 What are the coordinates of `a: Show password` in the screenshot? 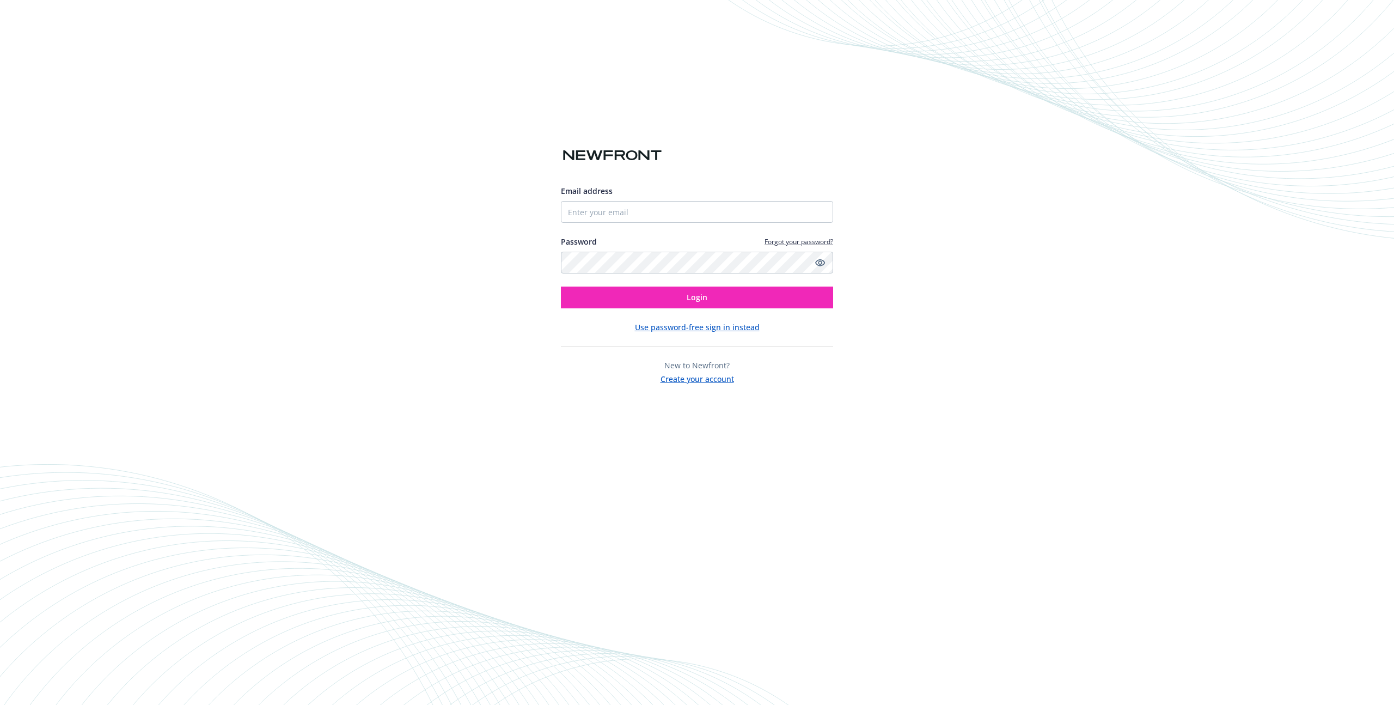 It's located at (820, 262).